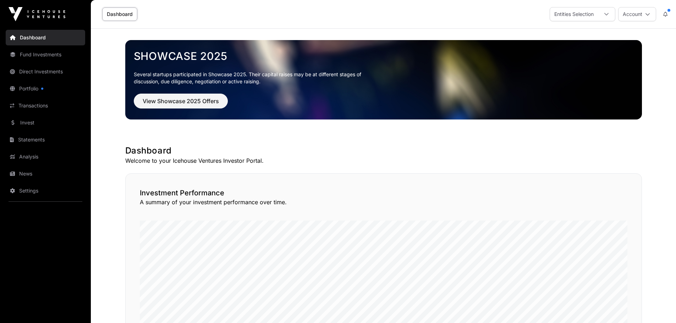  I want to click on span: View Showcase 2025 Offers, so click(181, 101).